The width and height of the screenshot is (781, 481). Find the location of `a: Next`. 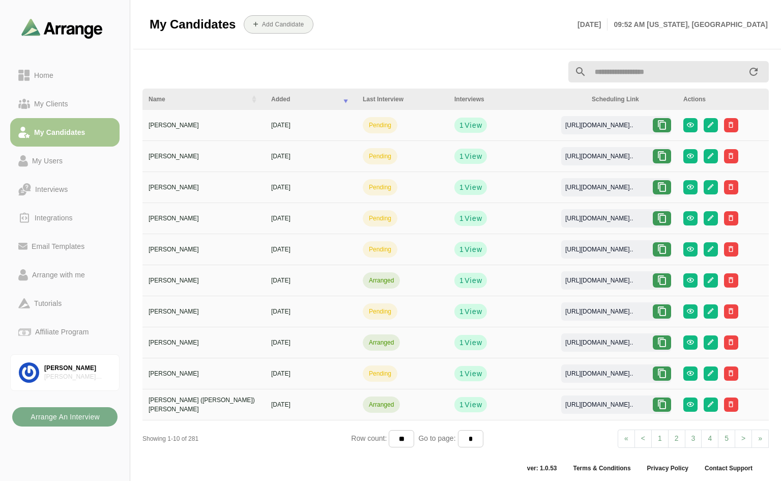

a: Next is located at coordinates (743, 438).